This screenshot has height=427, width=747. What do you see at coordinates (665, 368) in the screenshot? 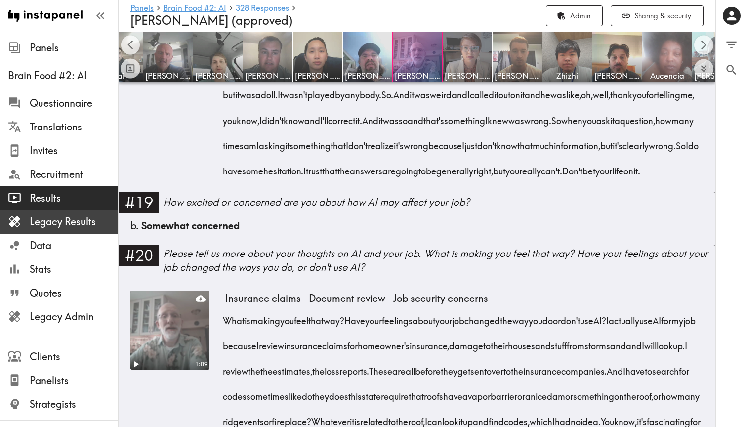
I see `span: search` at bounding box center [665, 368].